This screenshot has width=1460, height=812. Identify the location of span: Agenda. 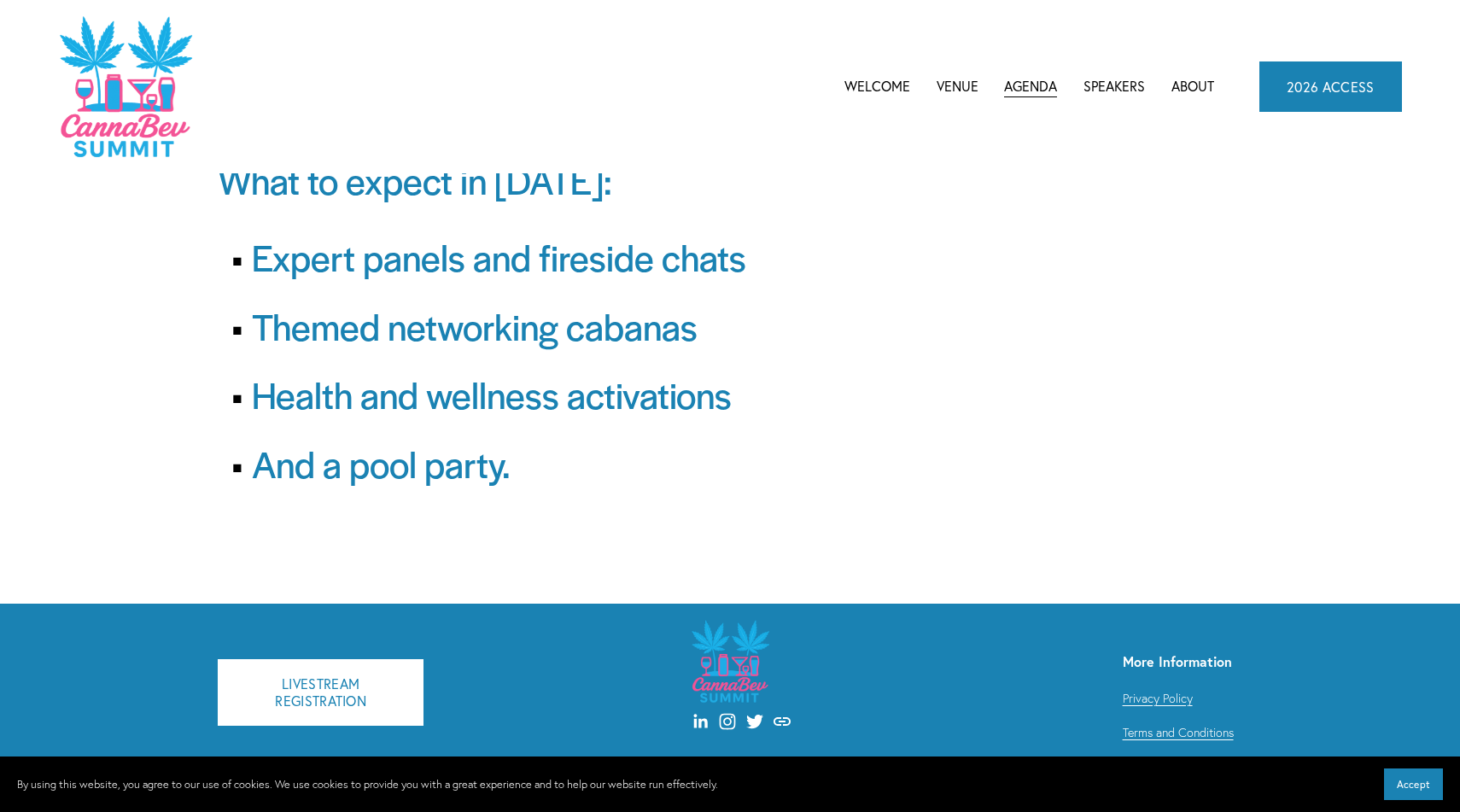
(1031, 86).